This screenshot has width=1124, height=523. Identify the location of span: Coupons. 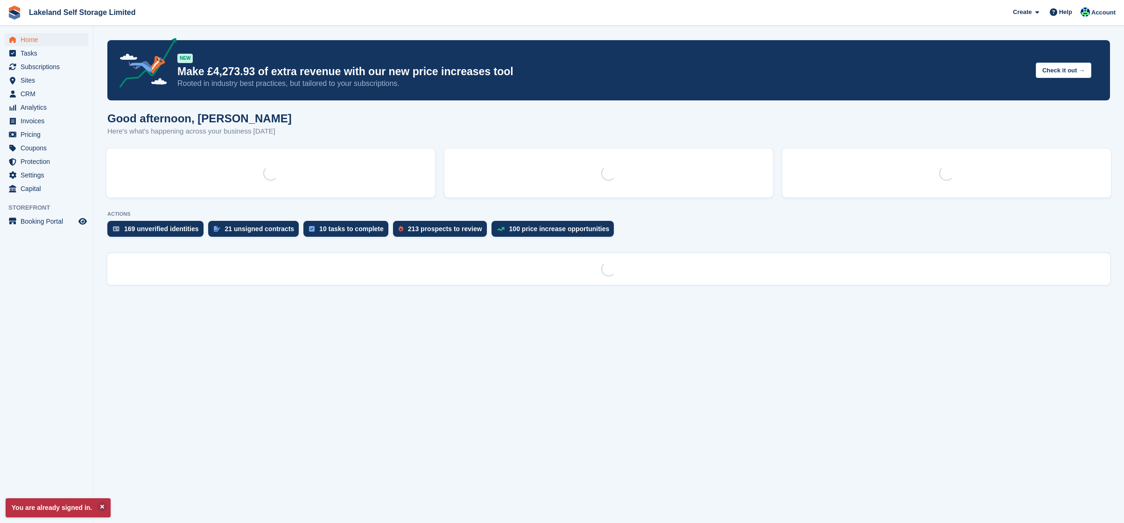
(49, 148).